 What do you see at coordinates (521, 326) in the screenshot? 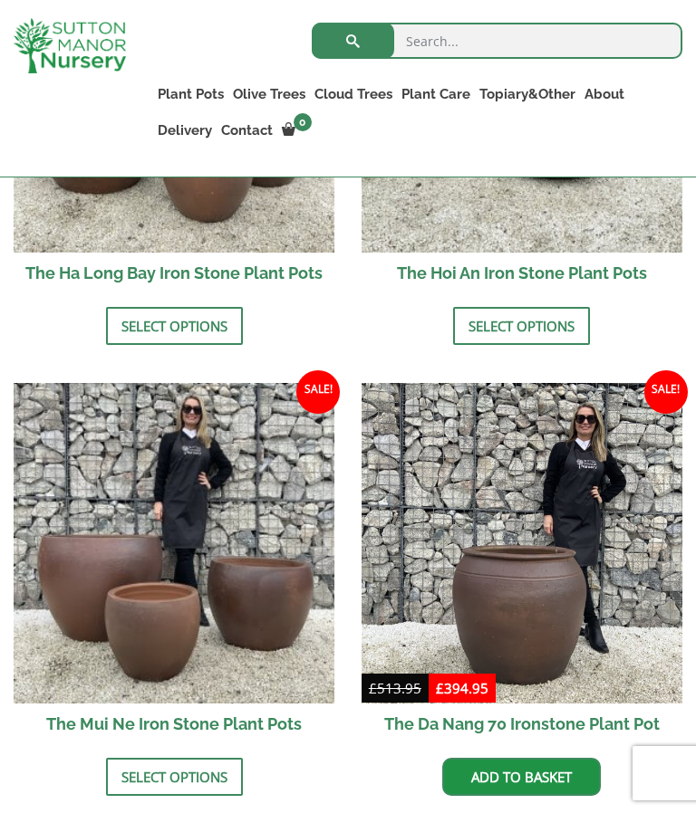
I see `a: Select options for “The Hoi An Iron Stone Plant Pots”` at bounding box center [521, 326].